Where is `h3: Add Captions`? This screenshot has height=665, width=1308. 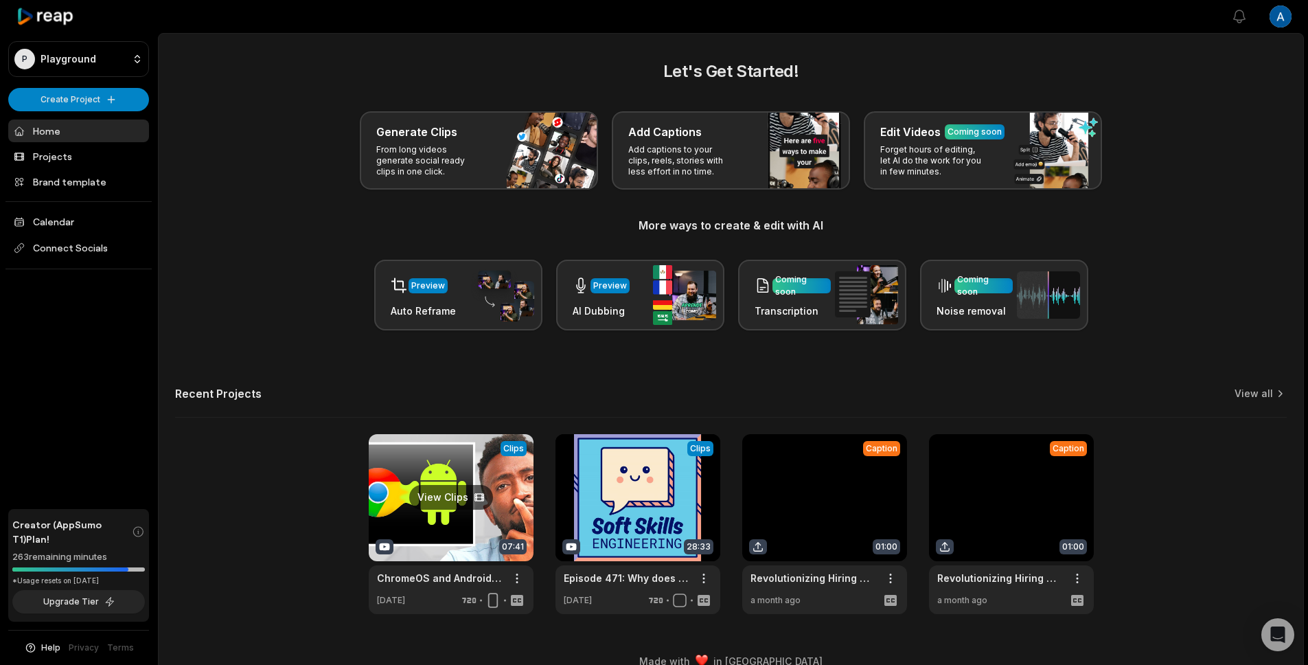
h3: Add Captions is located at coordinates (665, 132).